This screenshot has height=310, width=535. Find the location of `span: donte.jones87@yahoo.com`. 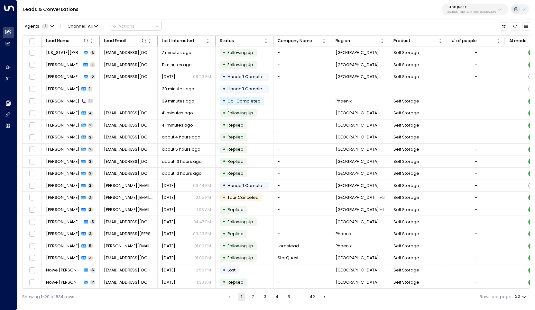

span: donte.jones87@yahoo.com is located at coordinates (129, 210).